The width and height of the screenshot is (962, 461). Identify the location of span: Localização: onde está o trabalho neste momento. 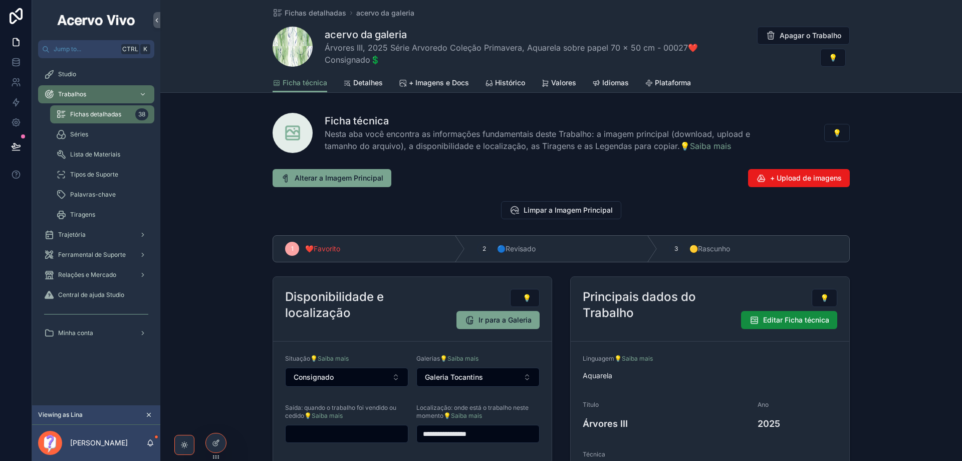
(478, 411).